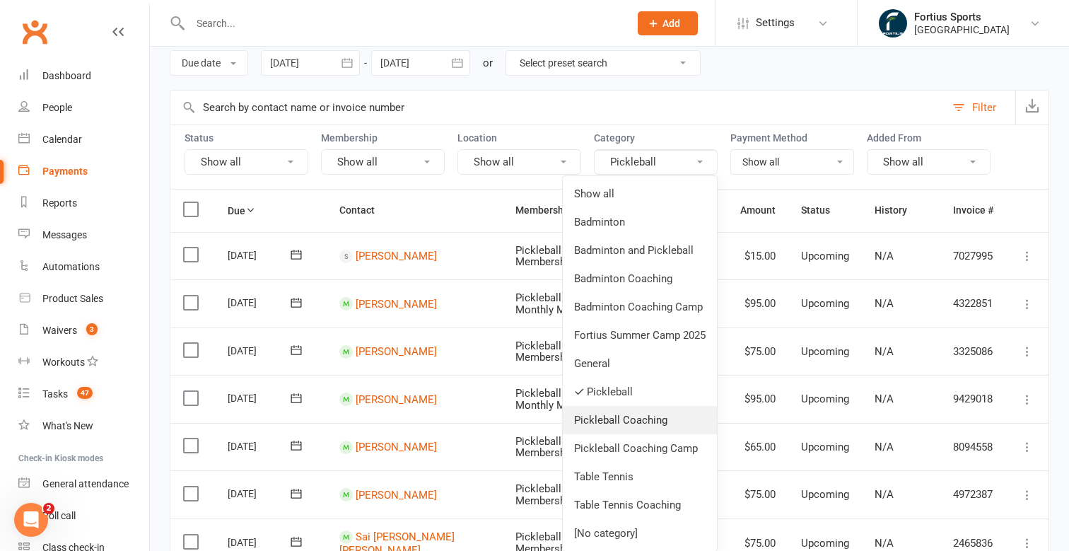  What do you see at coordinates (209, 63) in the screenshot?
I see `button: Due date` at bounding box center [209, 63].